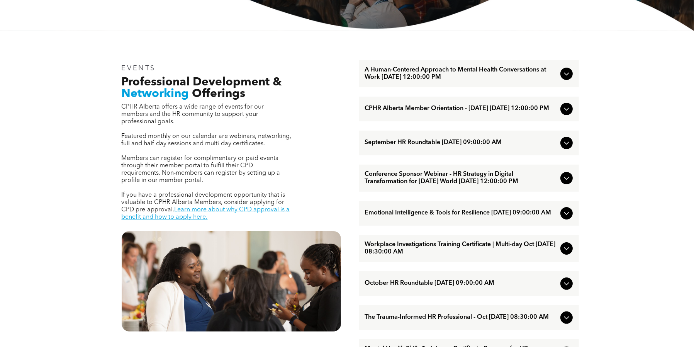 The height and width of the screenshot is (347, 694). I want to click on span: EVENTS, so click(139, 68).